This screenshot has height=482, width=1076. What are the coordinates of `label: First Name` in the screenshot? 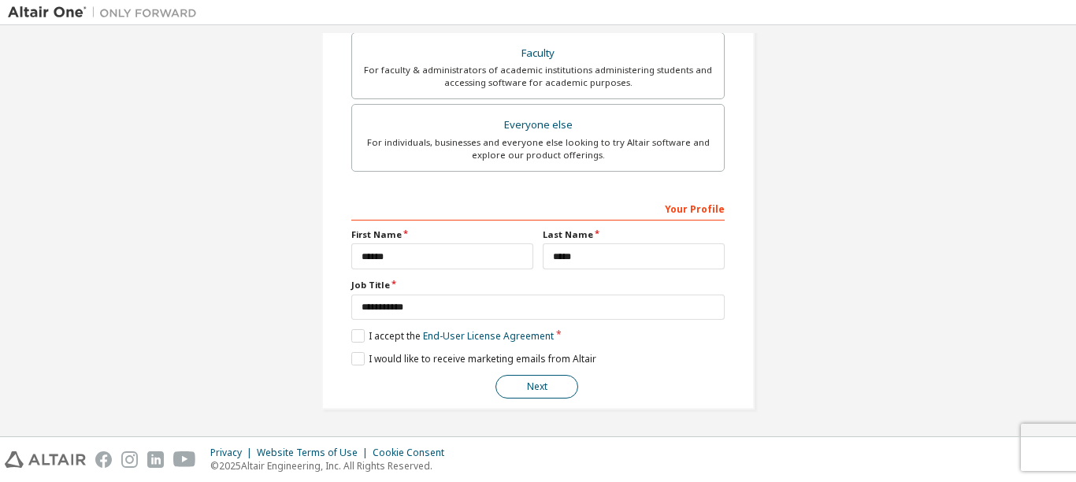 It's located at (442, 235).